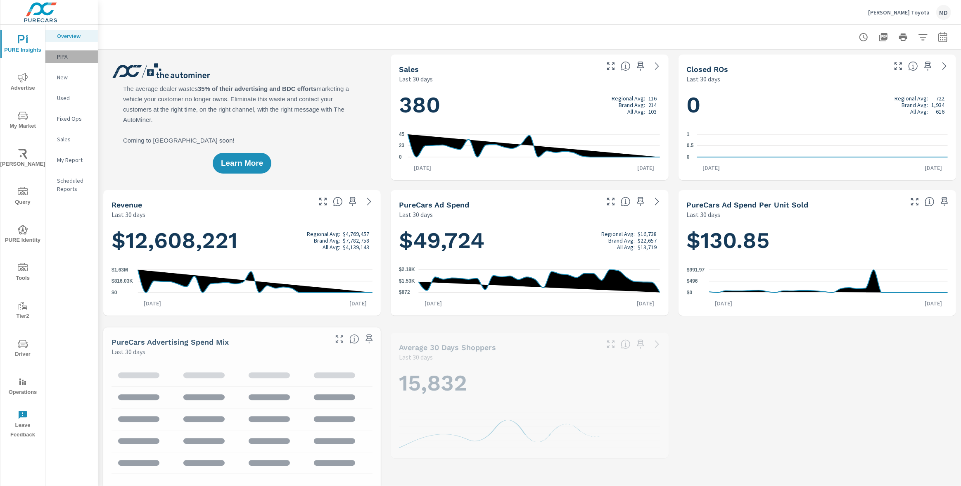  What do you see at coordinates (356, 233) in the screenshot?
I see `p: $4,769,457` at bounding box center [356, 233].